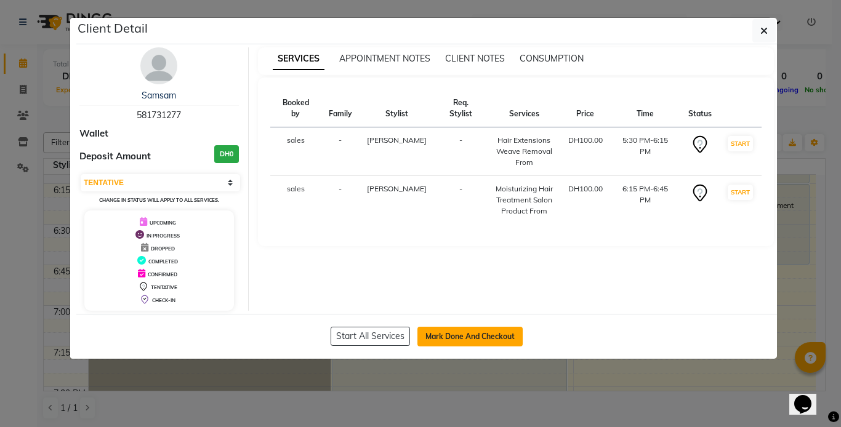 The width and height of the screenshot is (841, 427). Describe the element at coordinates (396, 108) in the screenshot. I see `th: Stylist` at that location.